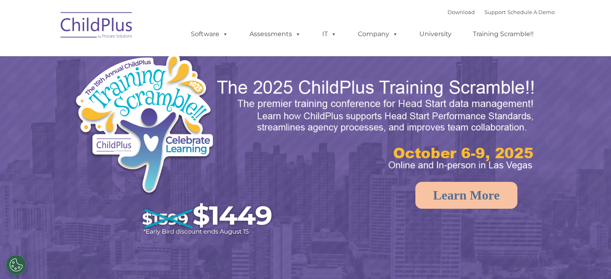 Image resolution: width=611 pixels, height=279 pixels. Describe the element at coordinates (495, 12) in the screenshot. I see `a: Support` at that location.